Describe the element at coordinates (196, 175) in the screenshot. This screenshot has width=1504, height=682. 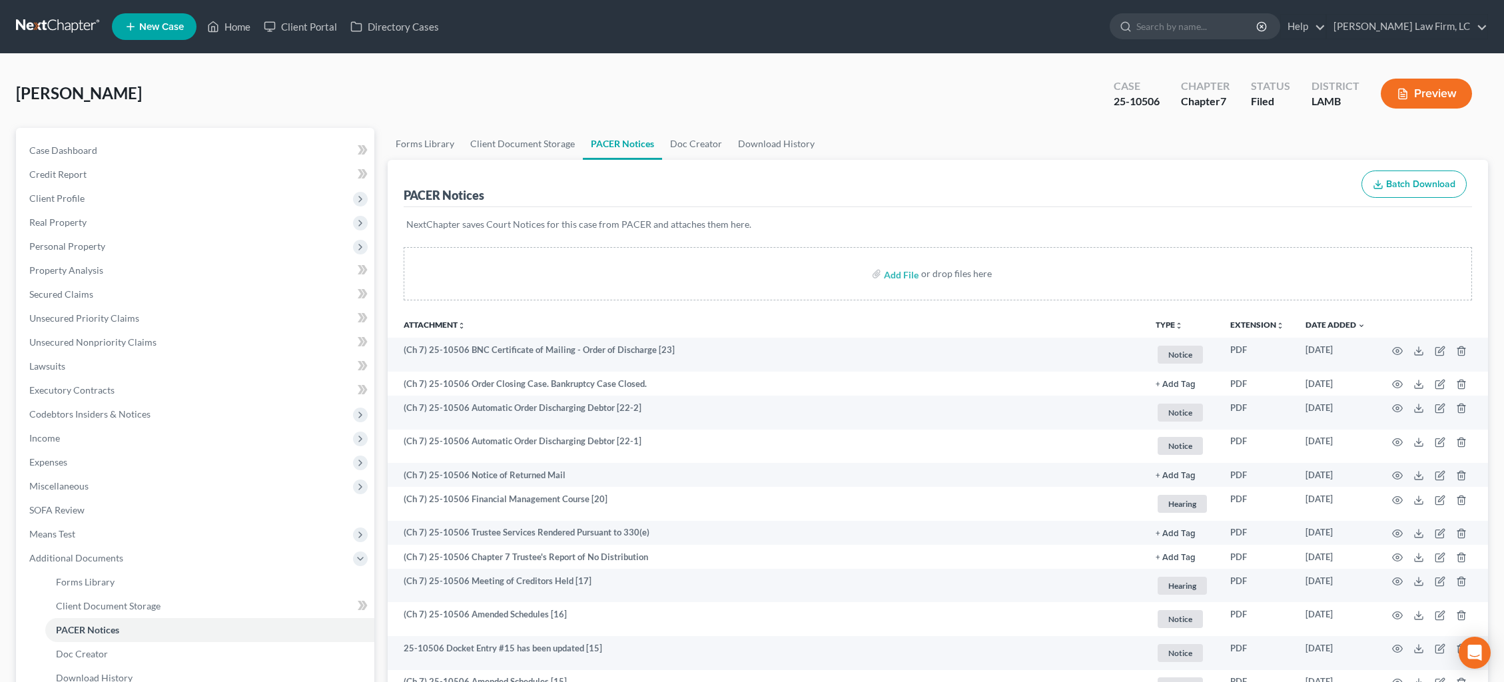
I see `a: Credit Report` at that location.